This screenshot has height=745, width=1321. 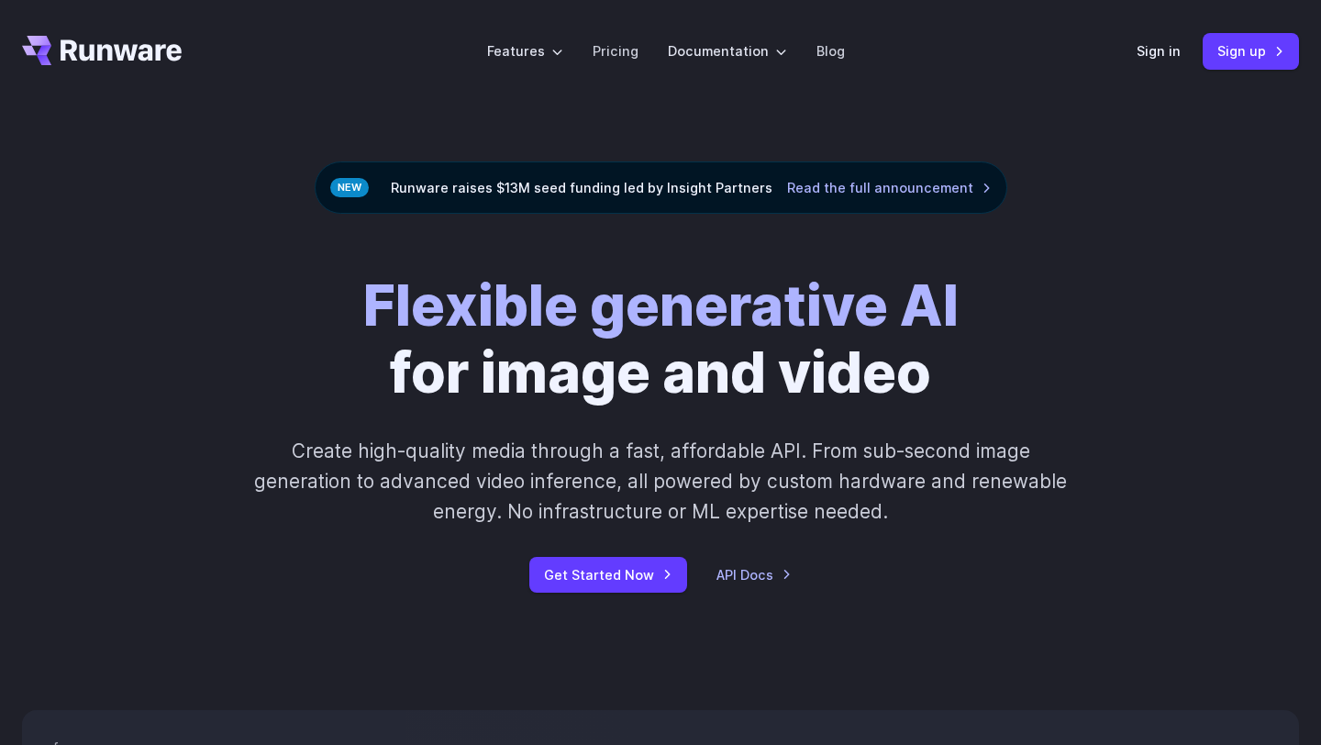 What do you see at coordinates (660, 481) in the screenshot?
I see `p: Create high-quality media through a fast, affordable API. From sub-second image generation to adv...` at bounding box center [660, 481].